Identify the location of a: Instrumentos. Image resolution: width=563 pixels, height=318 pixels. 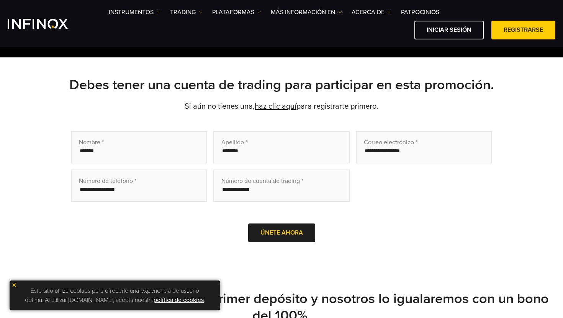
(134, 12).